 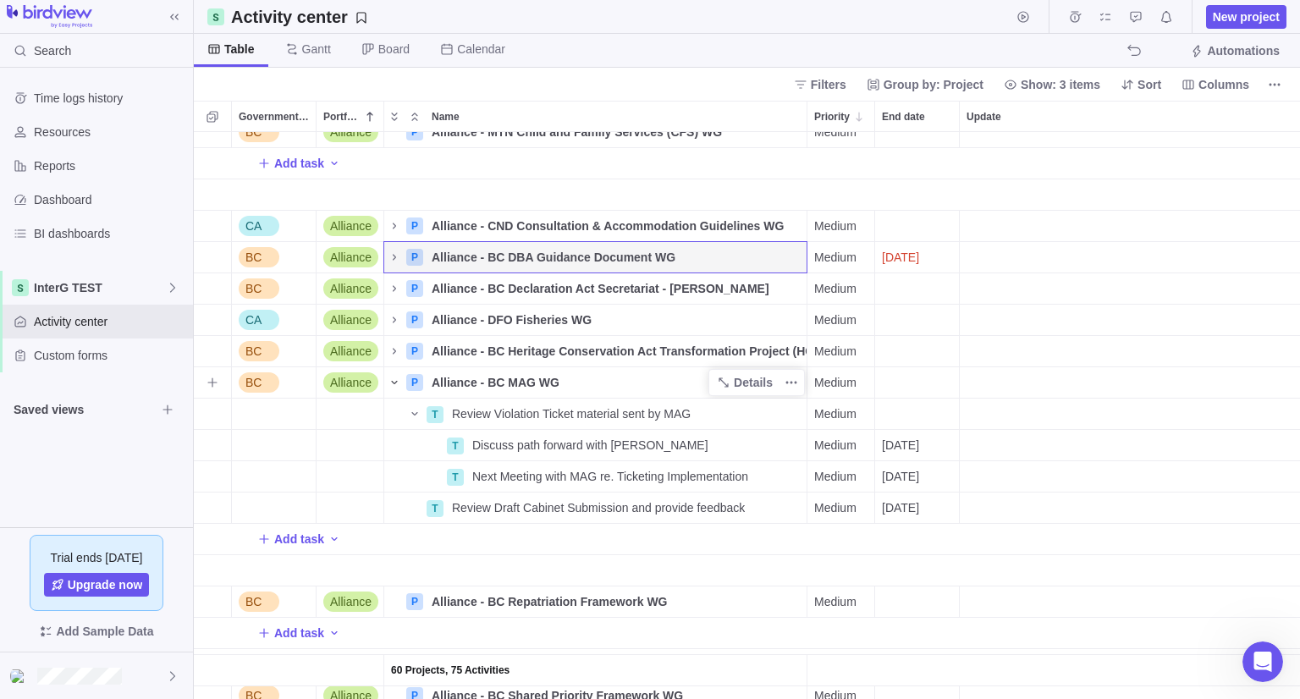 What do you see at coordinates (984, 117) in the screenshot?
I see `span: Update` at bounding box center [984, 117].